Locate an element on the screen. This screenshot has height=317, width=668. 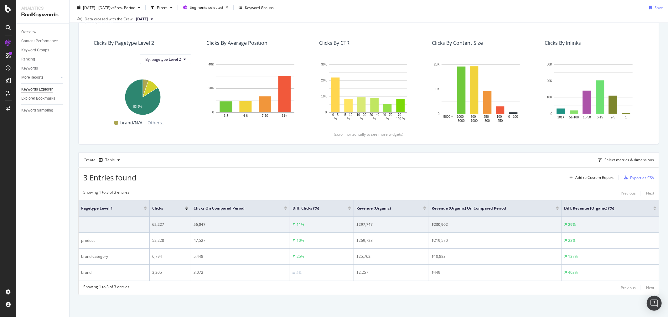
text: 500 - is located at coordinates (474, 116).